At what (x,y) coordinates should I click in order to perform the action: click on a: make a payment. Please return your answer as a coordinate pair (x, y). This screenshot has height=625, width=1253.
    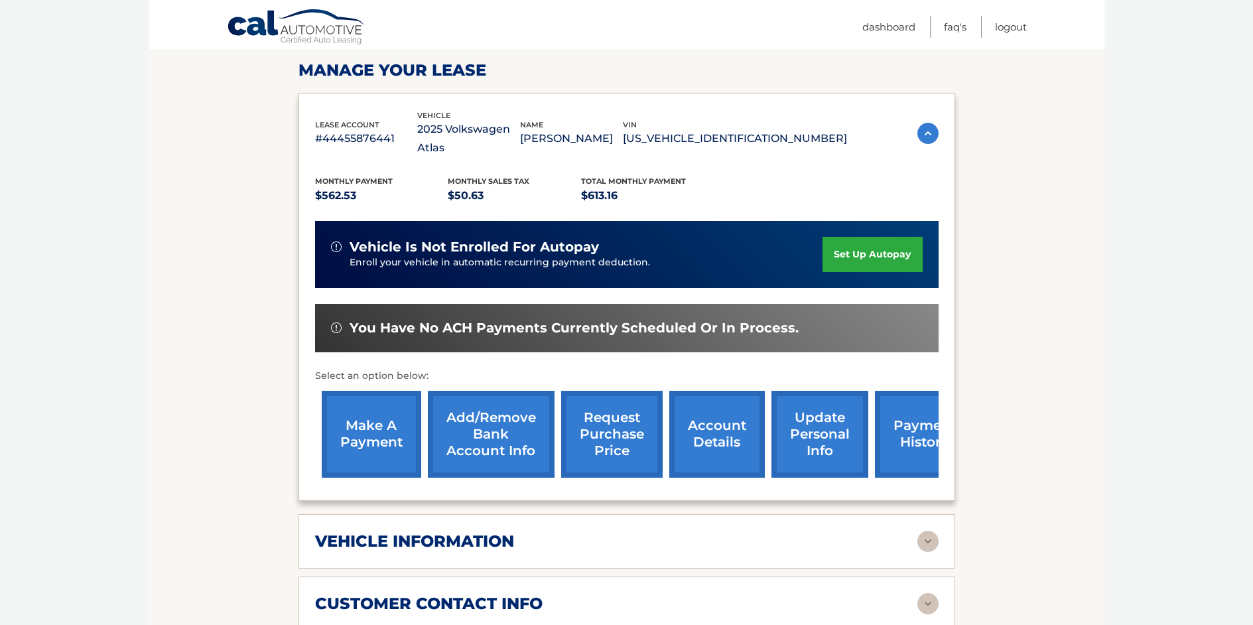
    Looking at the image, I should click on (371, 434).